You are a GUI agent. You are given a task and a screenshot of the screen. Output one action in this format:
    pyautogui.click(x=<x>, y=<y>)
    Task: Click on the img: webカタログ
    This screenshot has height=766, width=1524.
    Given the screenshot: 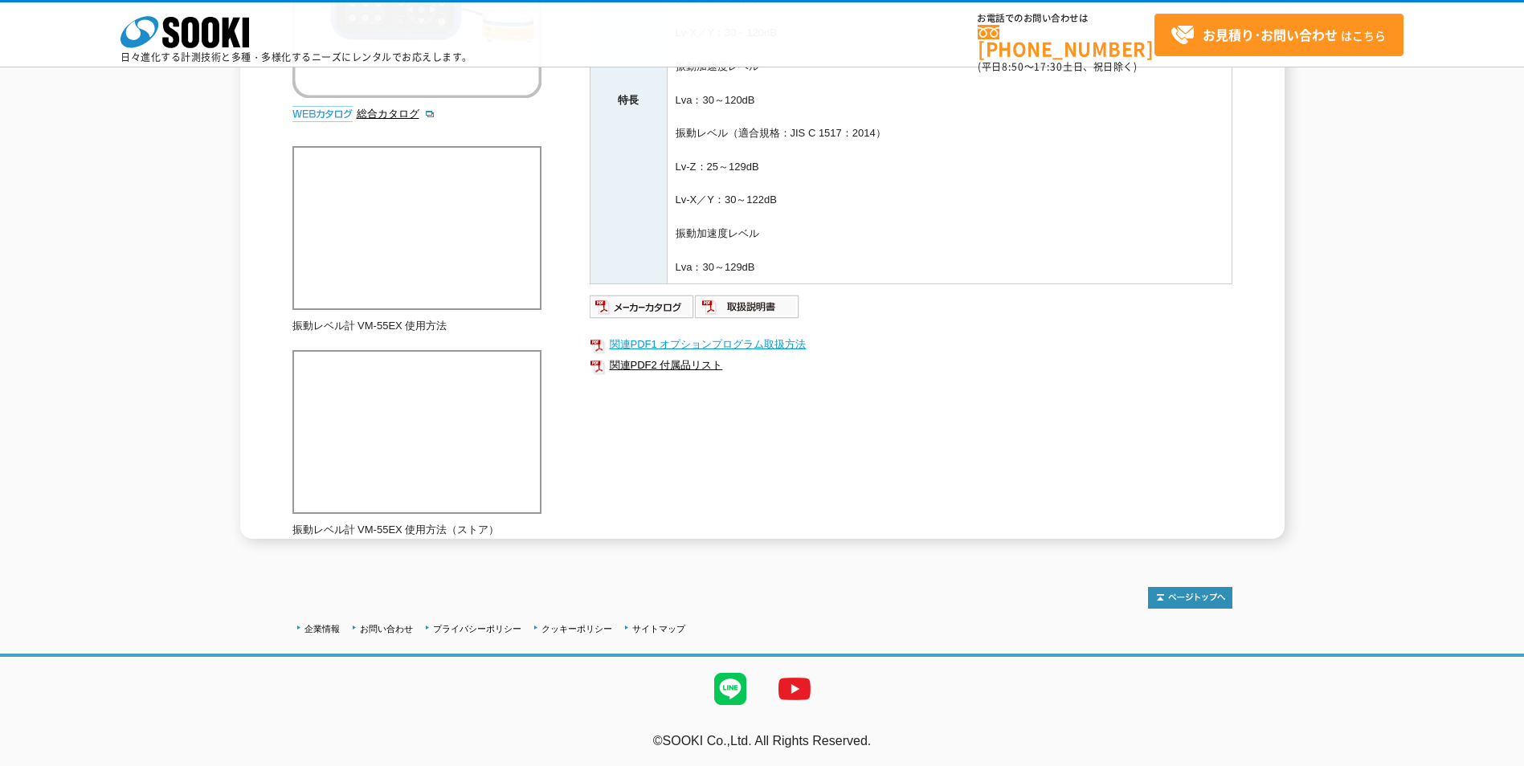 What is the action you would take?
    pyautogui.click(x=322, y=114)
    